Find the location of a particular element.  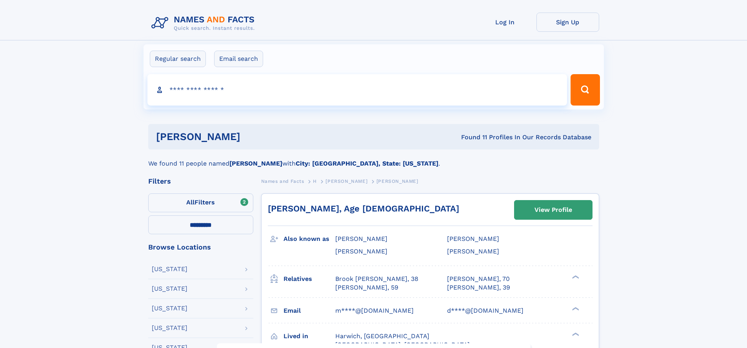

h3: Relatives is located at coordinates (309, 279).